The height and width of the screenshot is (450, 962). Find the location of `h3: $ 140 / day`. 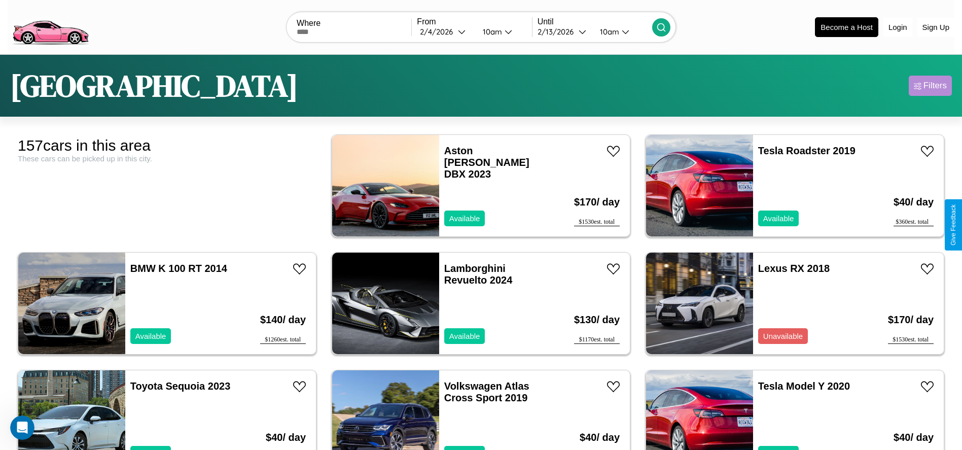

h3: $ 140 / day is located at coordinates (283, 319).